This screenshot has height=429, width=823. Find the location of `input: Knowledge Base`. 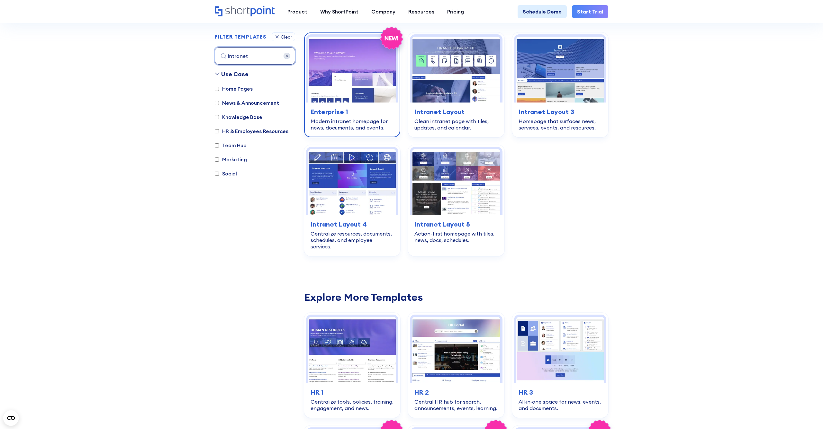

input: Knowledge Base is located at coordinates (217, 117).